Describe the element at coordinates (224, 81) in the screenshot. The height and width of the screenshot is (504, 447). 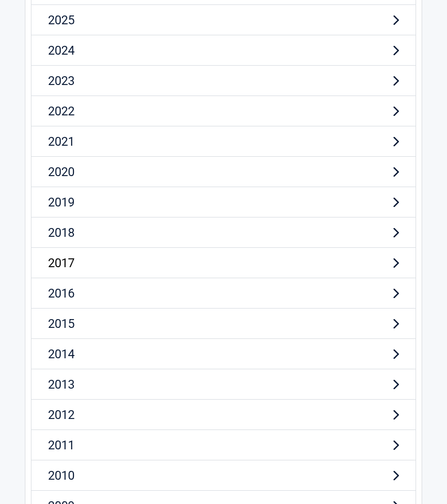
I see `a: 2023` at that location.